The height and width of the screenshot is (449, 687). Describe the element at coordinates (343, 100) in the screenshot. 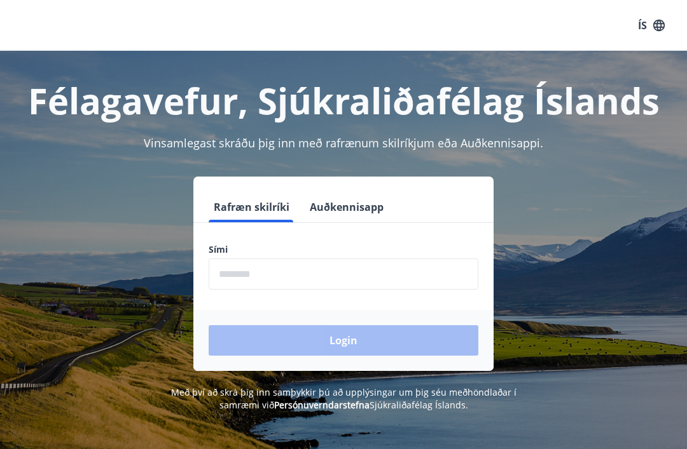

I see `h1: Félagavefur, Sjúkraliðafélag Íslands` at that location.